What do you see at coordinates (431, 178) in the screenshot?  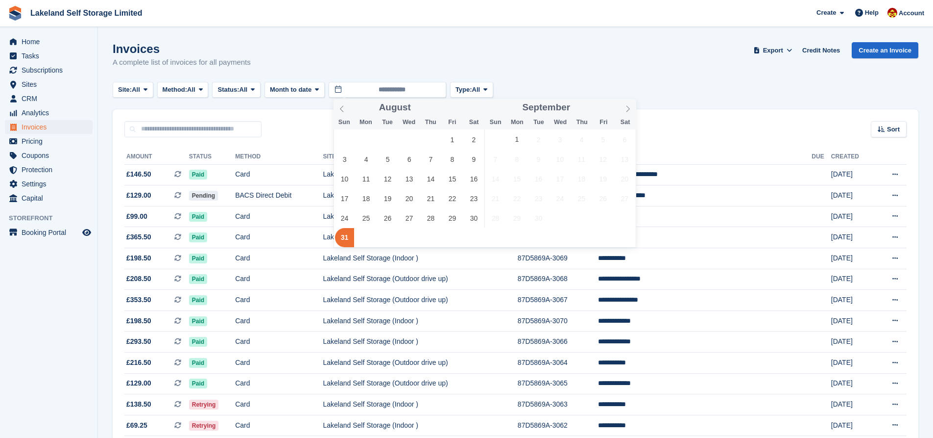 I see `span: August 14, 2025` at bounding box center [431, 178].